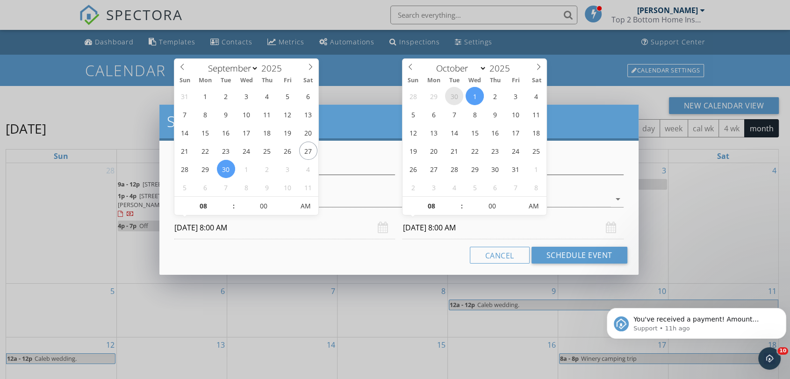 The width and height of the screenshot is (790, 379). What do you see at coordinates (288, 169) in the screenshot?
I see `span: October 3, 2025` at bounding box center [288, 169].